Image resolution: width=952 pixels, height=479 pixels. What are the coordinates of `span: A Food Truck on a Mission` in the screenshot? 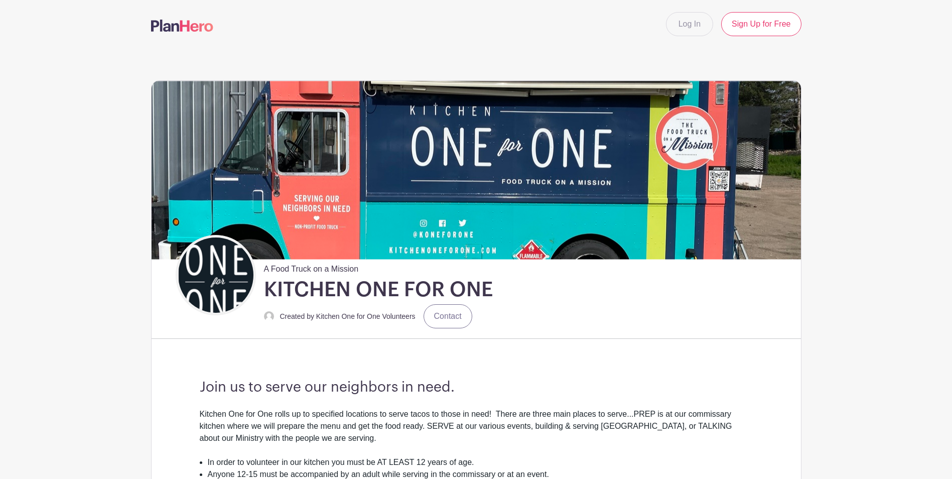 It's located at (311, 267).